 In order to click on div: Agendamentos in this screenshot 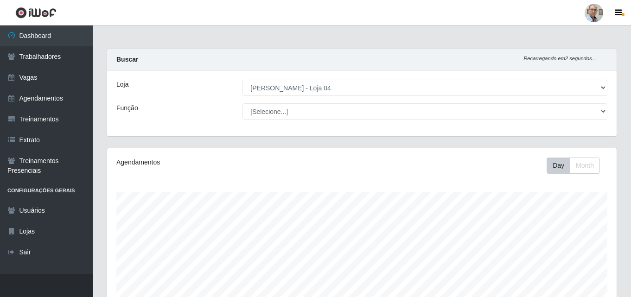, I will do `click(215, 162)`.